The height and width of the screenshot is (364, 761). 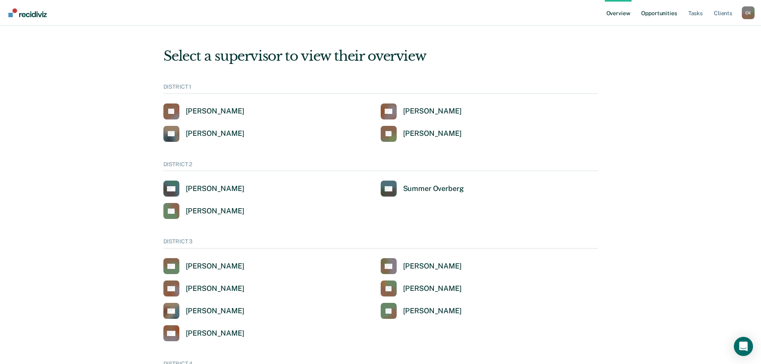 I want to click on div: Open Intercom Messenger, so click(x=743, y=346).